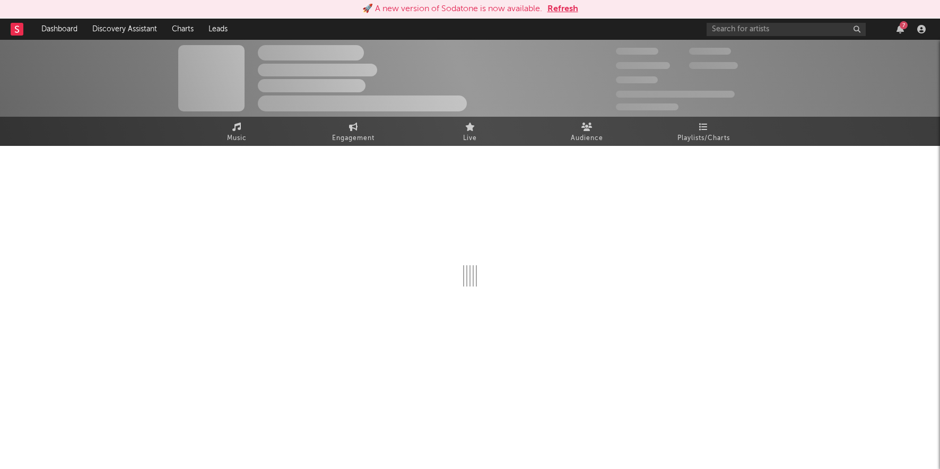 The height and width of the screenshot is (469, 940). What do you see at coordinates (59, 29) in the screenshot?
I see `a: Dashboard` at bounding box center [59, 29].